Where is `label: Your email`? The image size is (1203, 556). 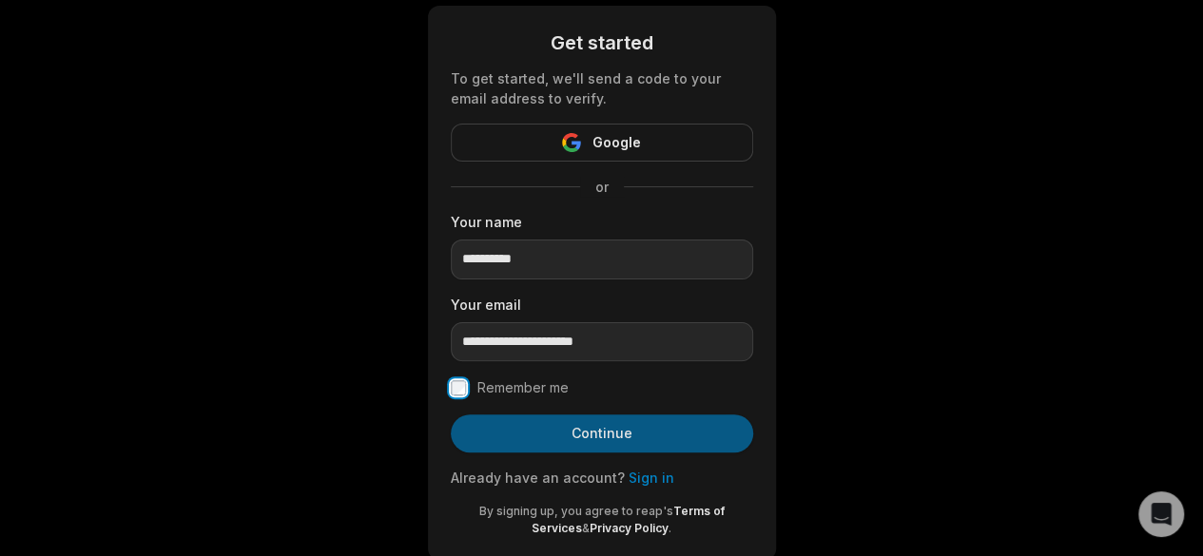
label: Your email is located at coordinates (602, 304).